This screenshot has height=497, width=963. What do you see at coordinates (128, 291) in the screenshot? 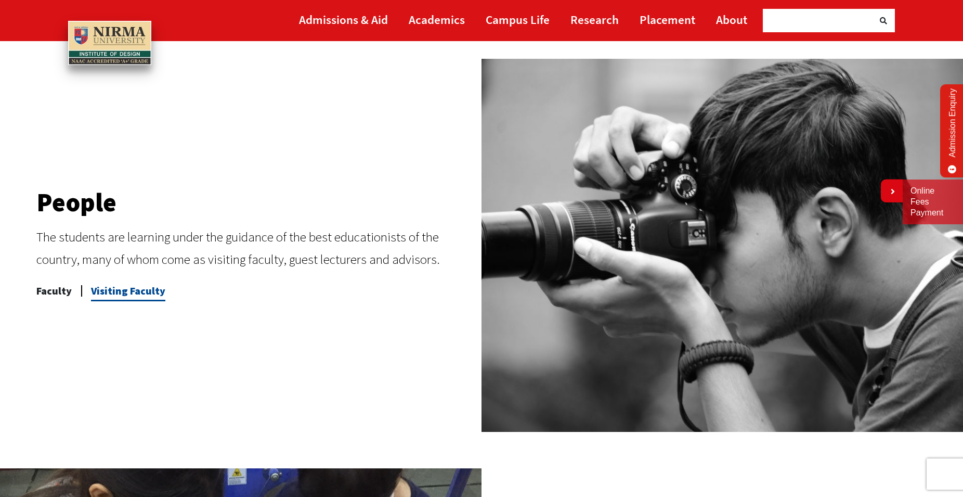
I see `span: Visiting Faculty` at bounding box center [128, 291].